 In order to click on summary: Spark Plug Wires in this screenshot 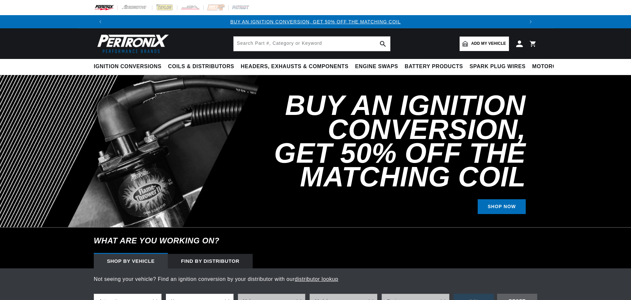, I will do `click(497, 66)`.